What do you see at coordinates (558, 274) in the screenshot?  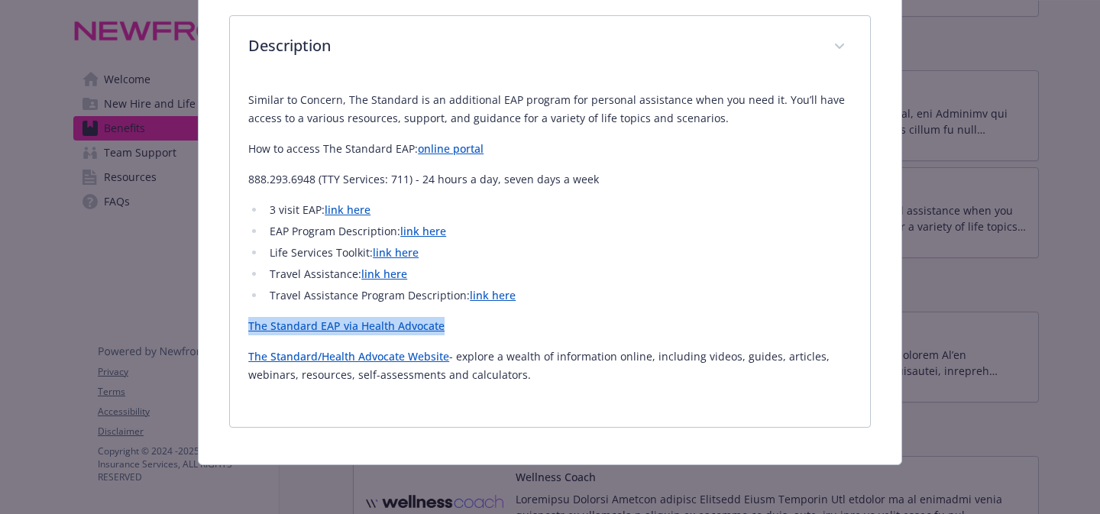 I see `li: Travel Assistance:` at bounding box center [558, 274].